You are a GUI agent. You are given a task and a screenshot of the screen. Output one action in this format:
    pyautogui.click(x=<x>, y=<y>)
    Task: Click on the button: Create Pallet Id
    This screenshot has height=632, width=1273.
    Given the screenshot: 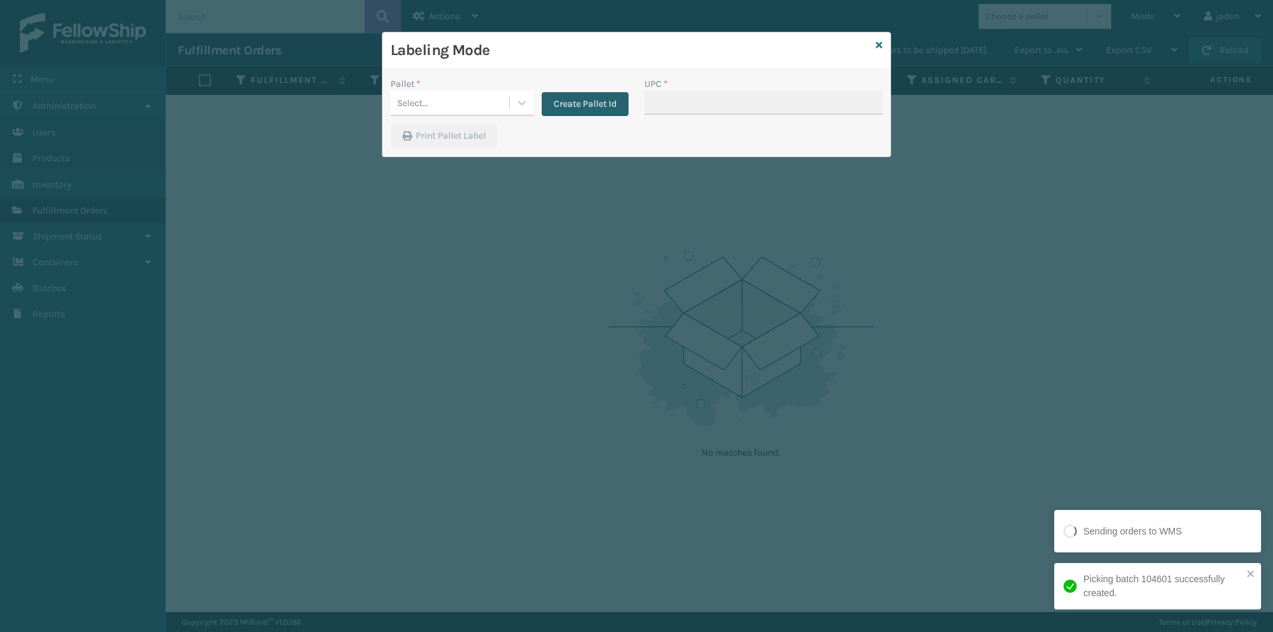 What is the action you would take?
    pyautogui.click(x=585, y=104)
    